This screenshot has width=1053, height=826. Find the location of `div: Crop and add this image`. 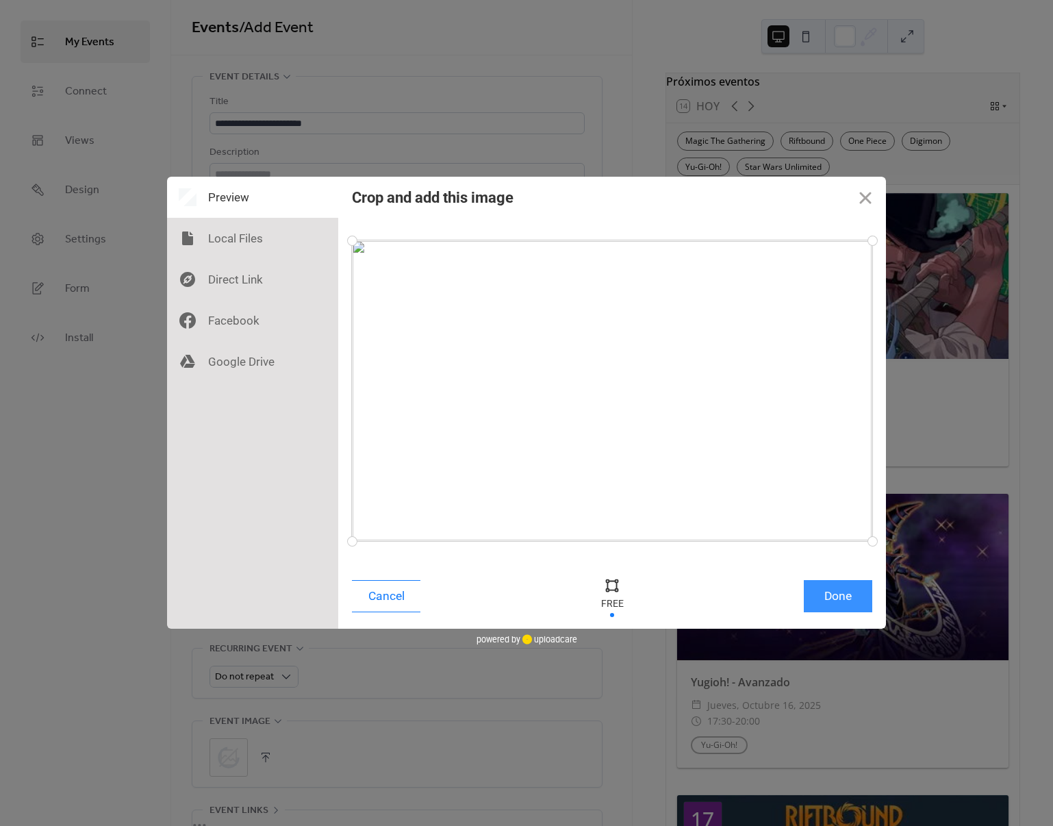

div: Crop and add this image is located at coordinates (433, 197).